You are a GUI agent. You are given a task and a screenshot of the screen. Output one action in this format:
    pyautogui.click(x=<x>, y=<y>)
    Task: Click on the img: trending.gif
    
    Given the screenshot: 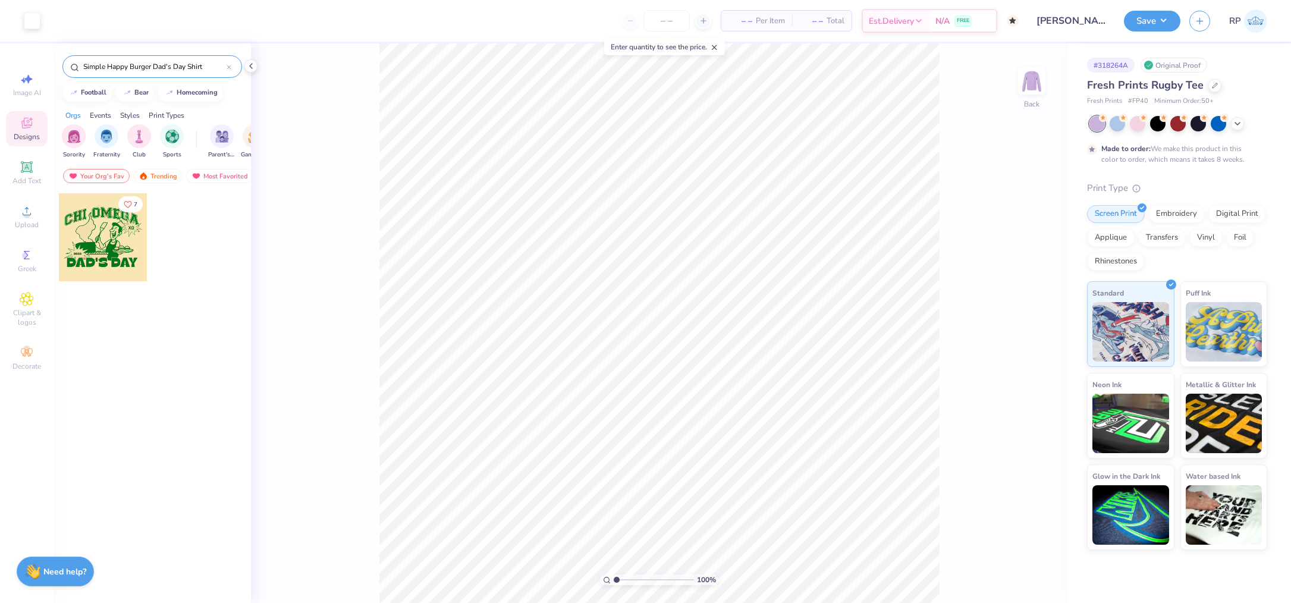 What is the action you would take?
    pyautogui.click(x=143, y=176)
    